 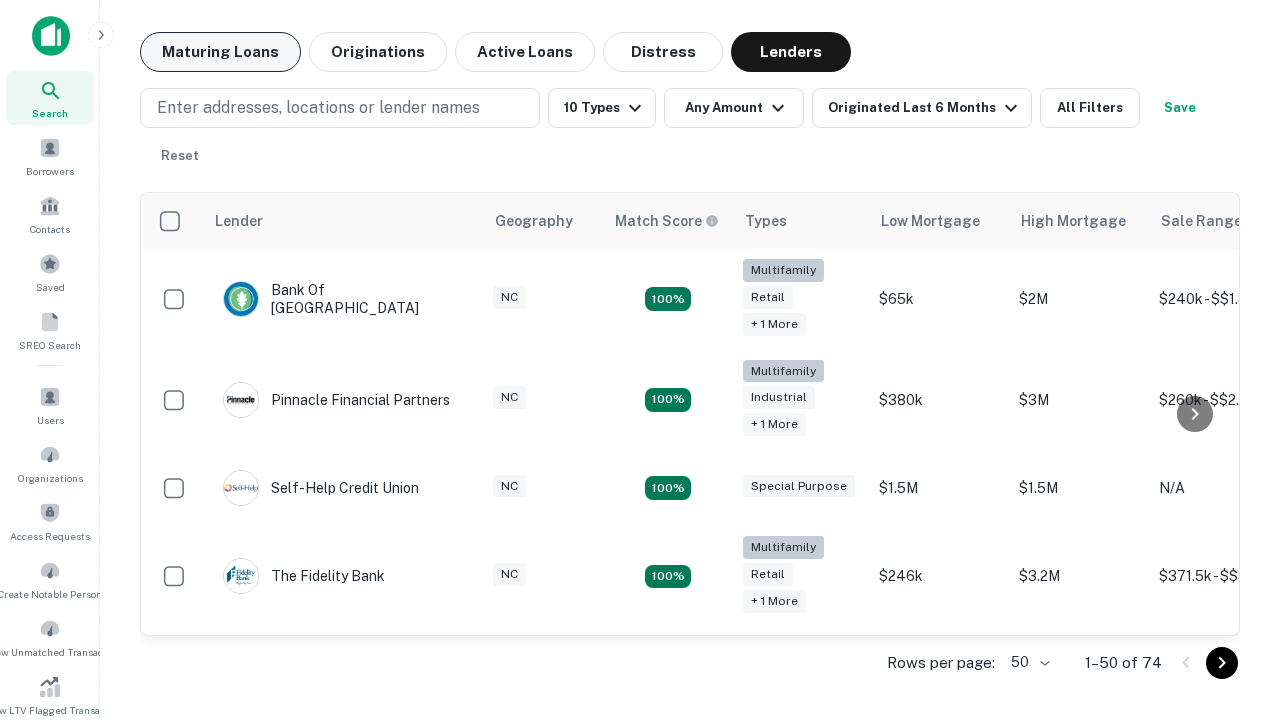 I want to click on button: All Filters, so click(x=1090, y=108).